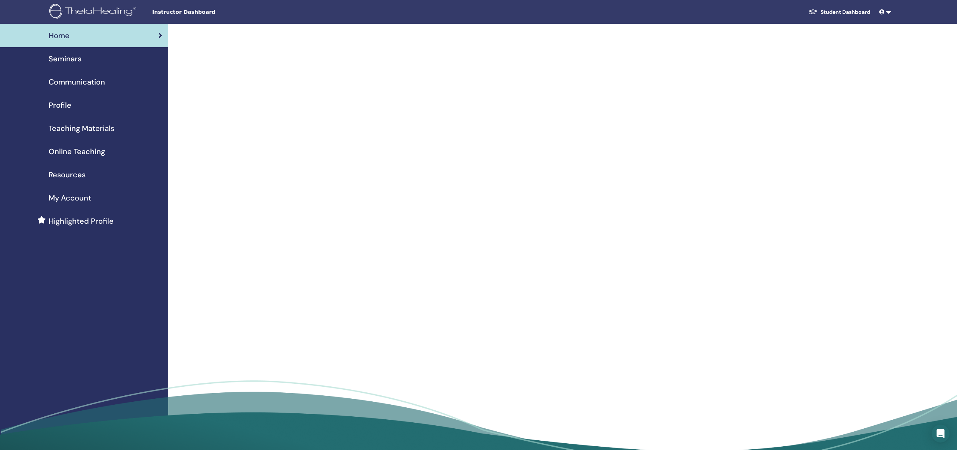 The height and width of the screenshot is (450, 957). Describe the element at coordinates (77, 82) in the screenshot. I see `span: Communication` at that location.